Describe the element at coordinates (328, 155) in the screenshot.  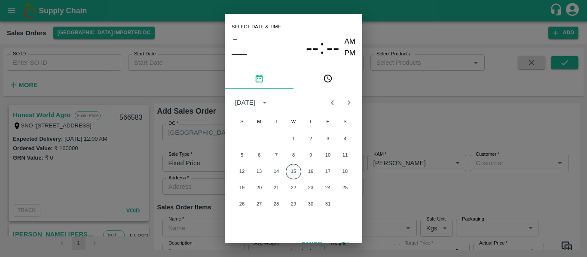
I see `button: 10` at that location.